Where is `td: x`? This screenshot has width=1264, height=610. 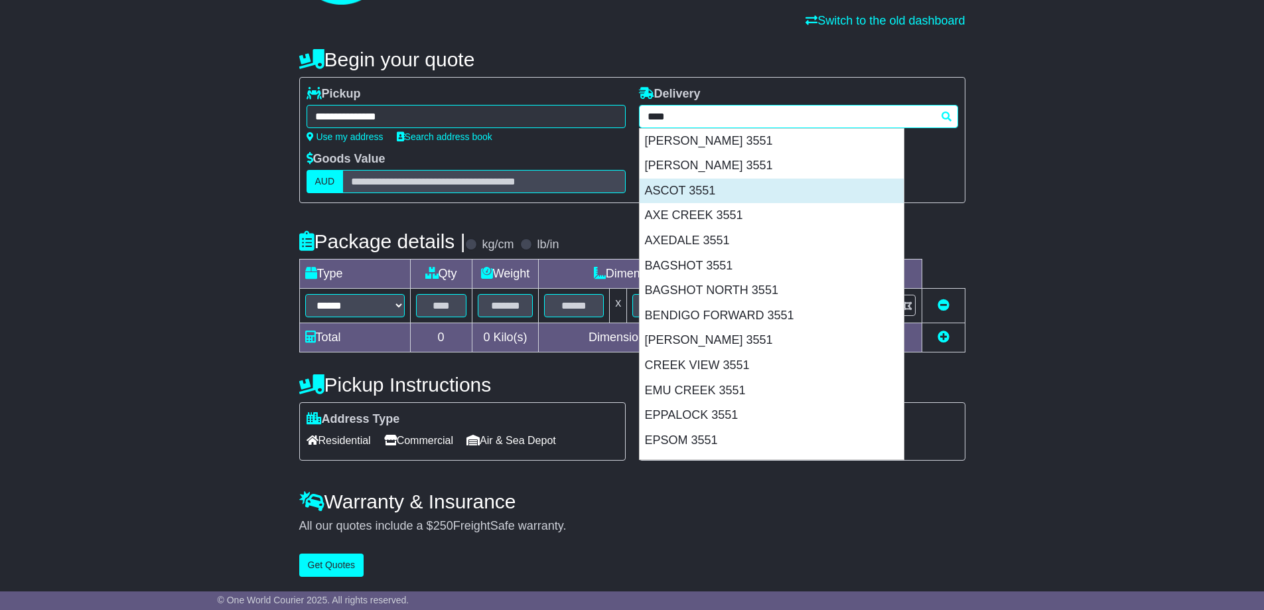 td: x is located at coordinates (618, 306).